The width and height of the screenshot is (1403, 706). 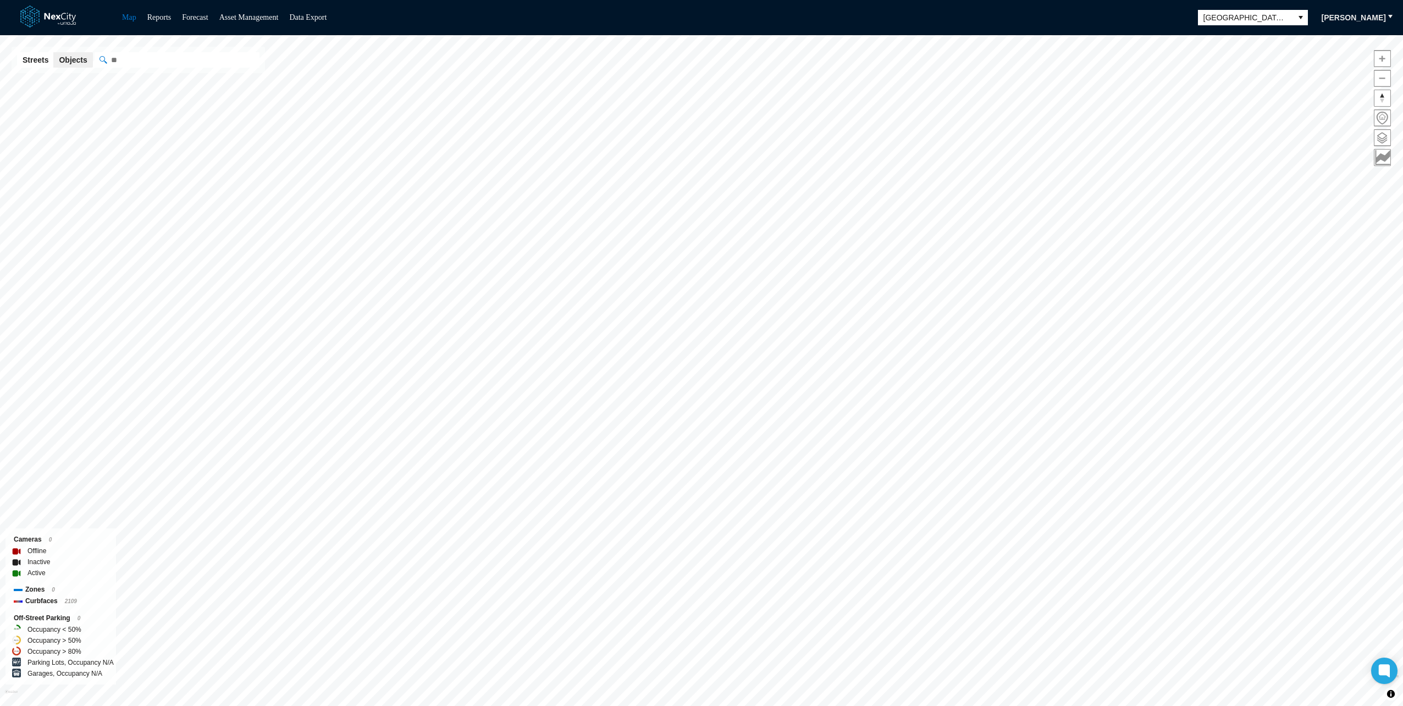 I want to click on button: Layers management, so click(x=1382, y=137).